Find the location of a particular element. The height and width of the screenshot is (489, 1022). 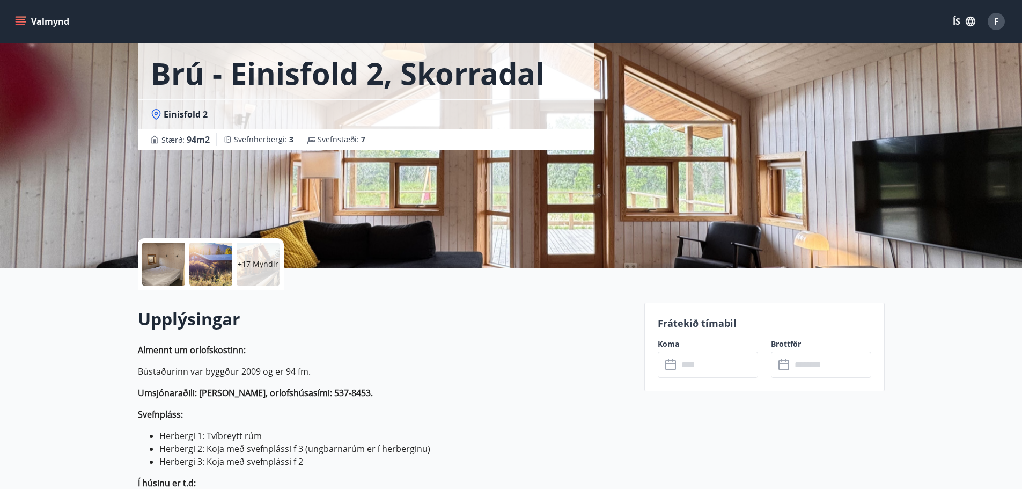

li: Herbergi 2: Koja með svefnplássi f 3 (ungbarnarúm er í herberginu) is located at coordinates (395, 449).